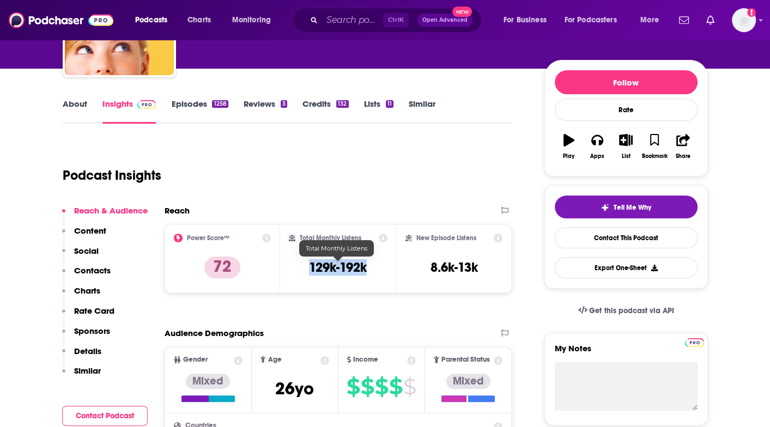  I want to click on p: Similar, so click(87, 371).